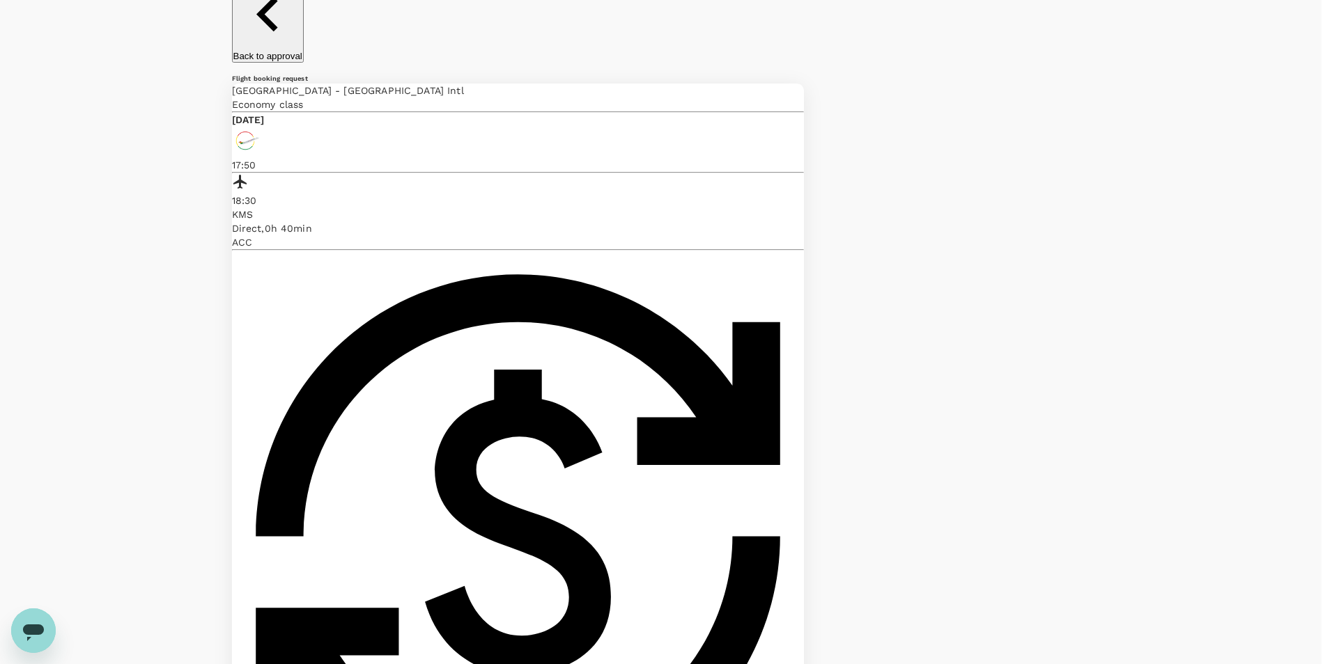 Image resolution: width=1332 pixels, height=664 pixels. I want to click on p: Back to approval, so click(267, 56).